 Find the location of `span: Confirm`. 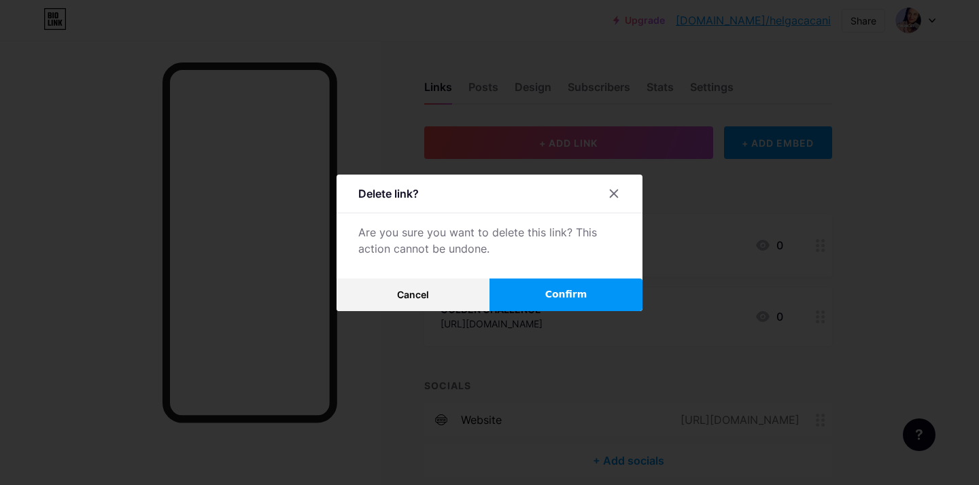

span: Confirm is located at coordinates (566, 294).